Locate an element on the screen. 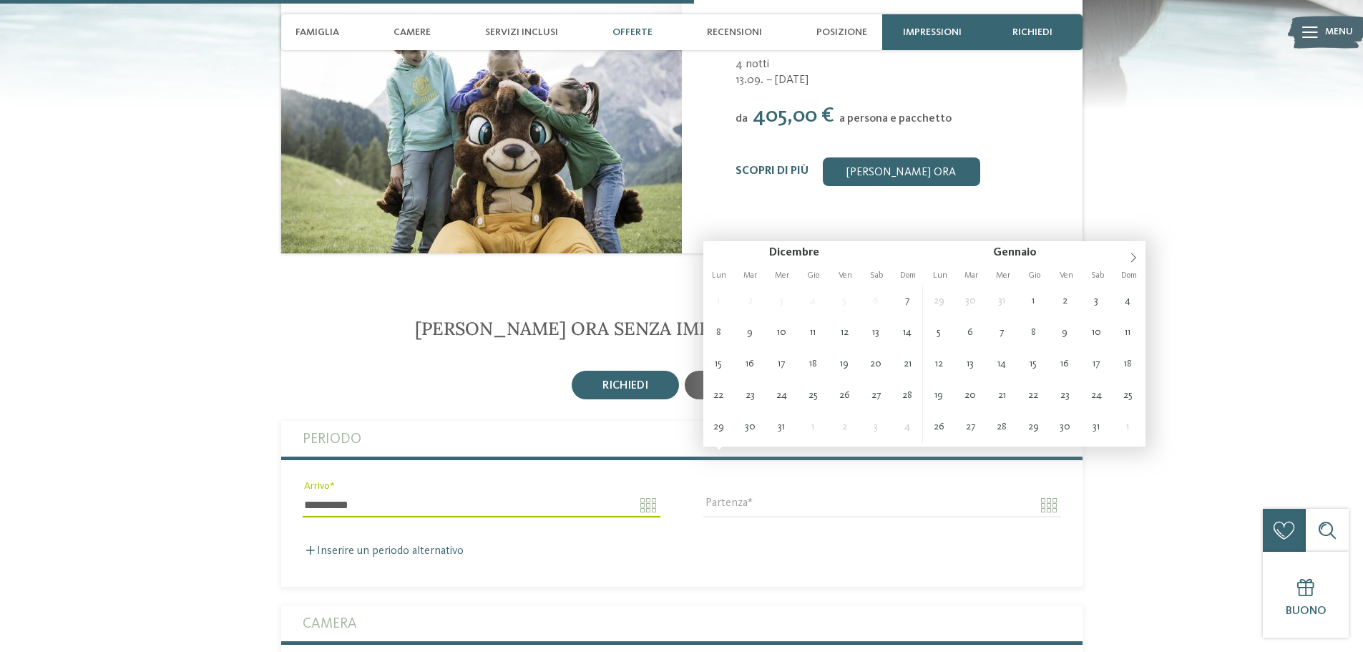 The height and width of the screenshot is (652, 1363). span: Dicembre 8, 2025 is located at coordinates (719, 333).